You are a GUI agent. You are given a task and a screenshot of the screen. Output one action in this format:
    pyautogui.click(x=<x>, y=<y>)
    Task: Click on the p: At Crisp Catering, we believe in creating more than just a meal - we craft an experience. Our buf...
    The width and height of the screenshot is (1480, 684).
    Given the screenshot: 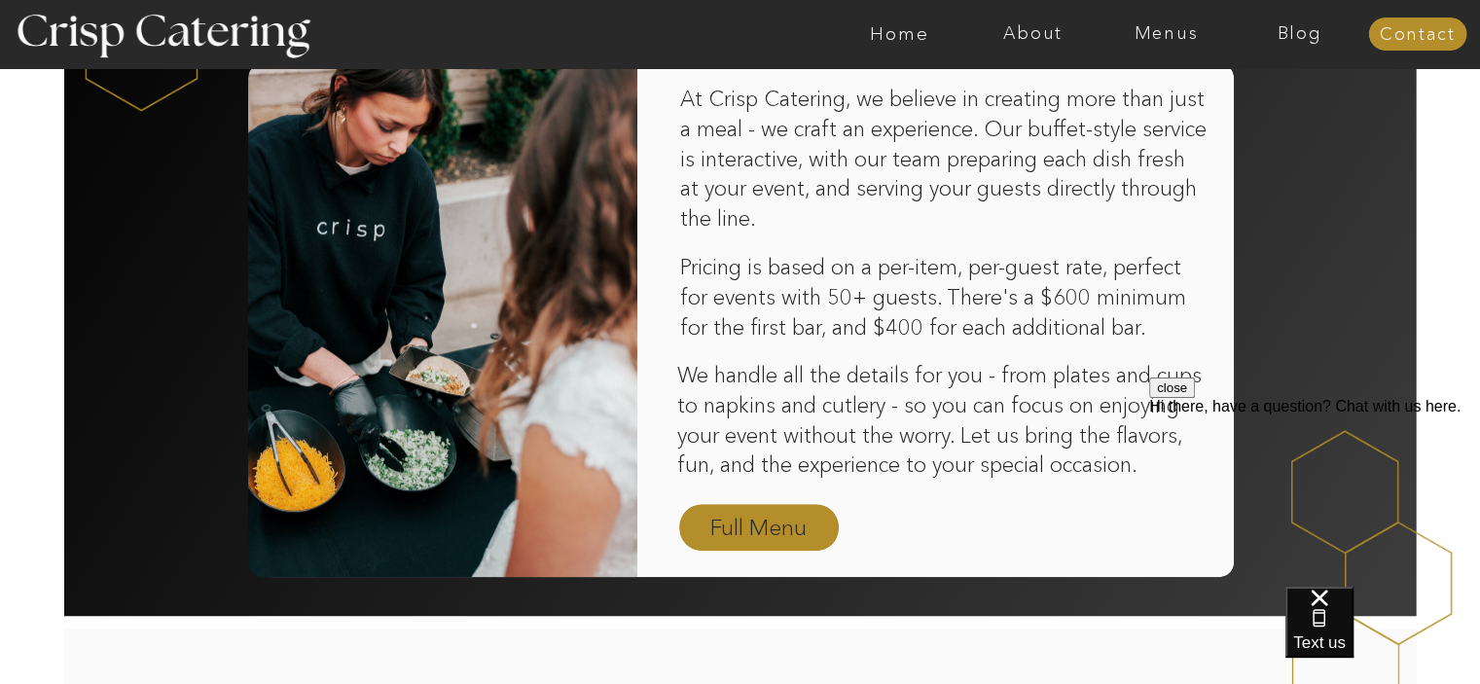 What is the action you would take?
    pyautogui.click(x=944, y=177)
    